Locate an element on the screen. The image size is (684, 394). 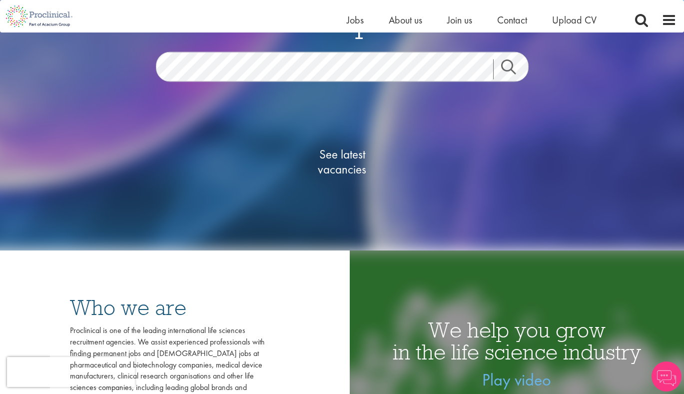
a: Upload CV is located at coordinates (574, 20).